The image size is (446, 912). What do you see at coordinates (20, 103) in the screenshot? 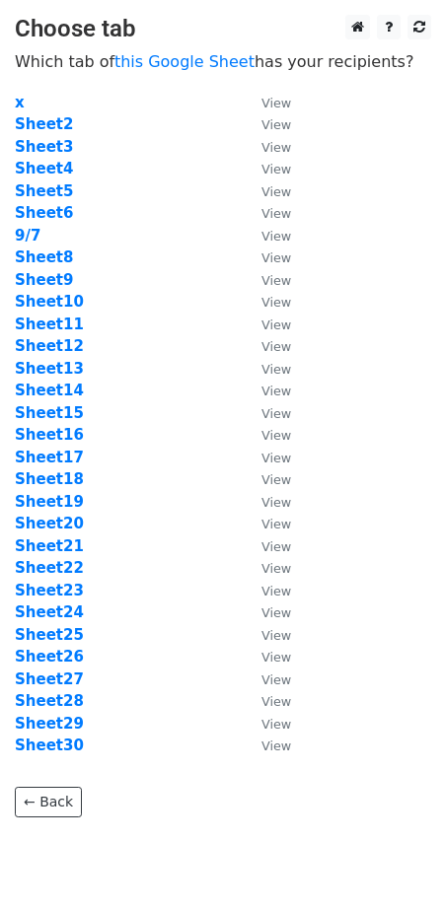
I see `a: x` at bounding box center [20, 103].